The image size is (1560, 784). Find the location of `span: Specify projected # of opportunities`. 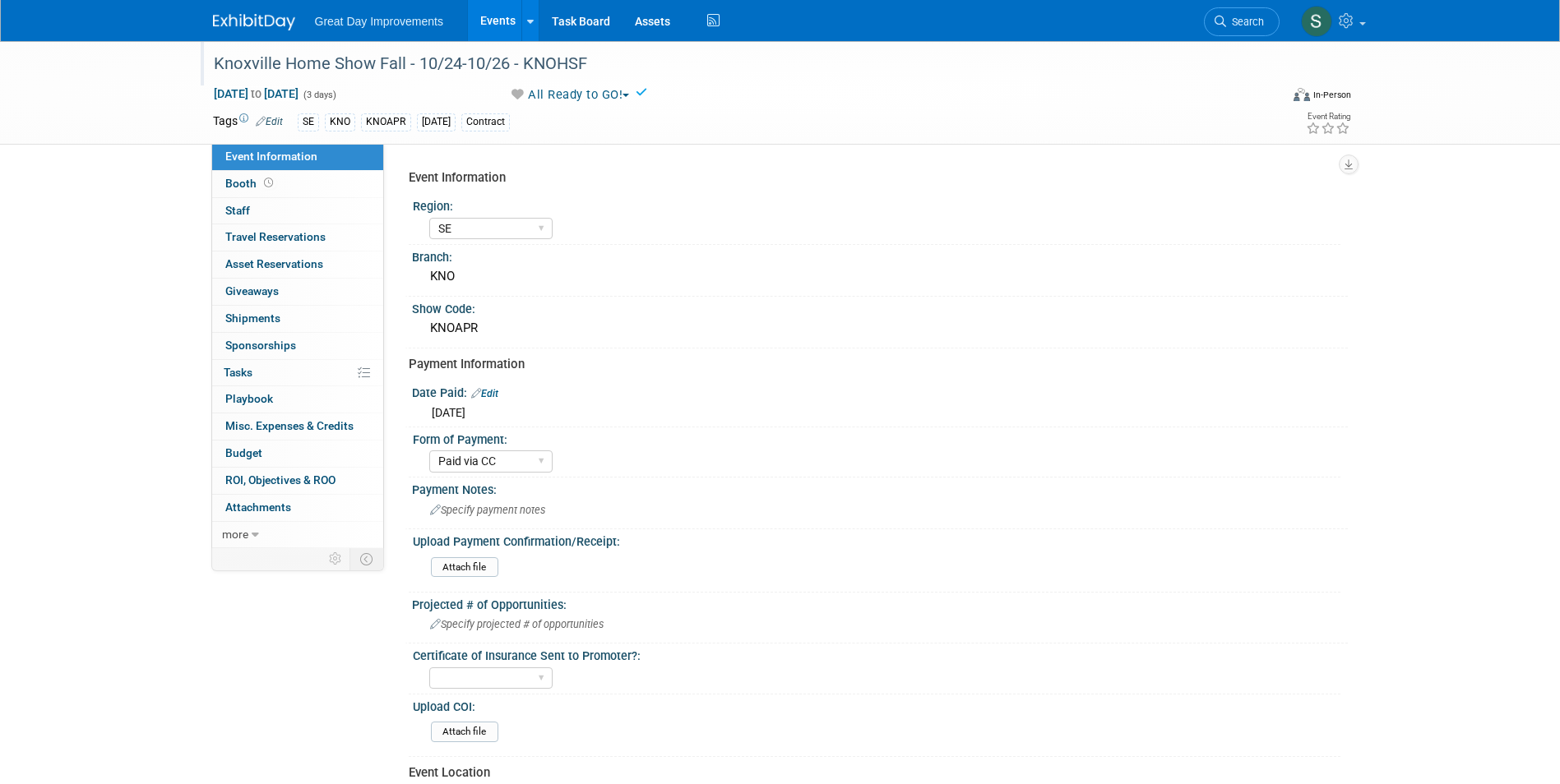

span: Specify projected # of opportunities is located at coordinates (517, 624).